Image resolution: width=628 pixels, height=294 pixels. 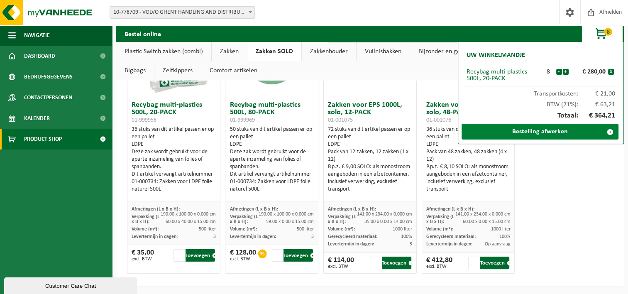 I want to click on div: € 412,80, so click(x=439, y=263).